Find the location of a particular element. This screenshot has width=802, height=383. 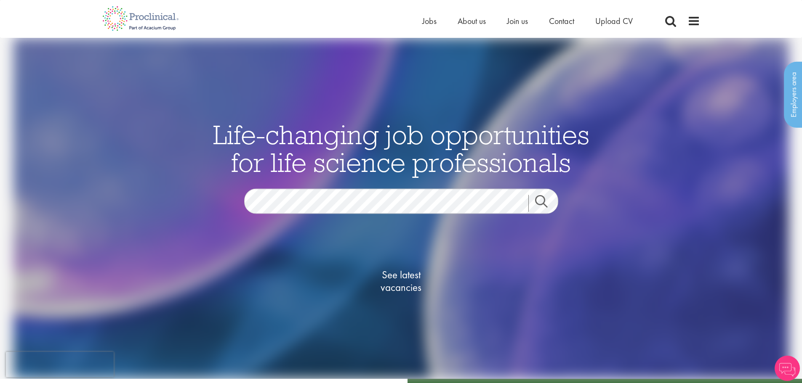

a: About us is located at coordinates (471, 21).